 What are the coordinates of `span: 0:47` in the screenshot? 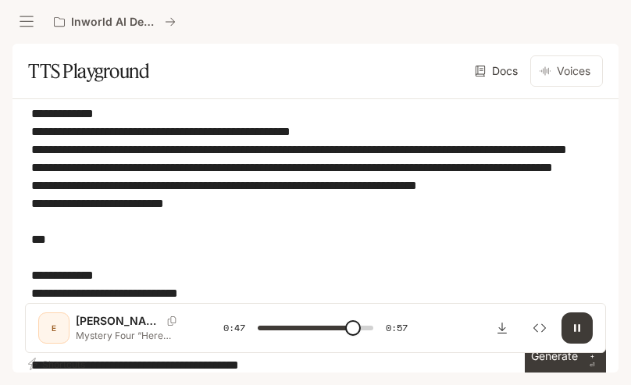 It's located at (234, 328).